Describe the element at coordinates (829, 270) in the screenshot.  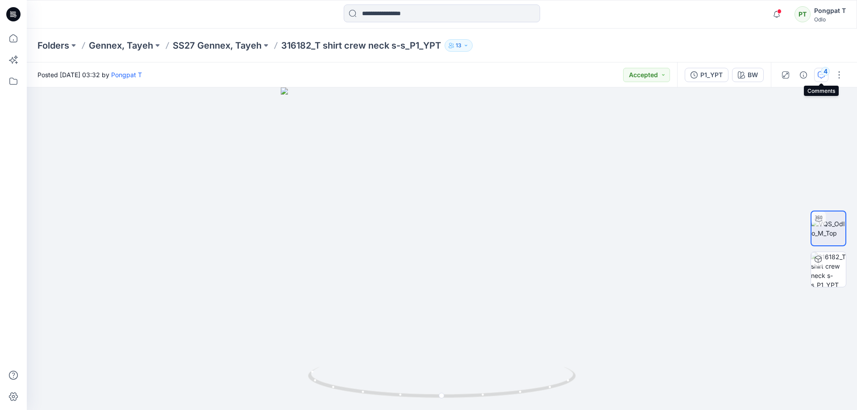
I see `img: 316182_T shirt crew neck s-s_P1_YPT BW` at that location.